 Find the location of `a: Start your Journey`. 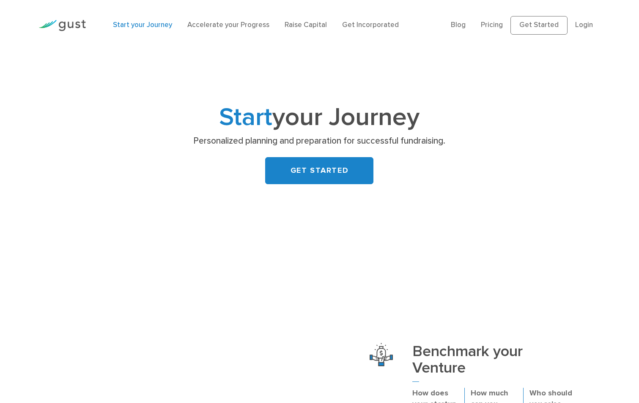

a: Start your Journey is located at coordinates (142, 25).